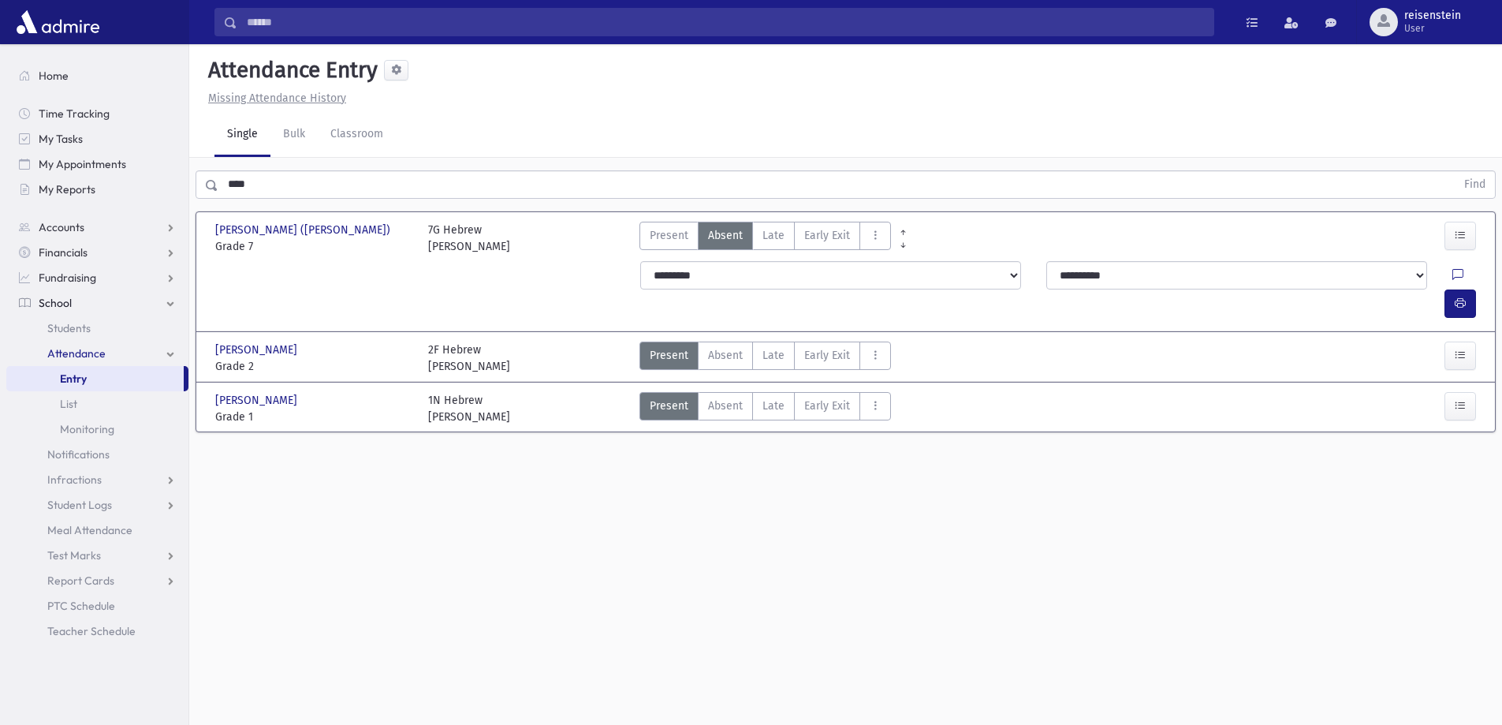 This screenshot has height=725, width=1502. I want to click on a: Classroom, so click(356, 135).